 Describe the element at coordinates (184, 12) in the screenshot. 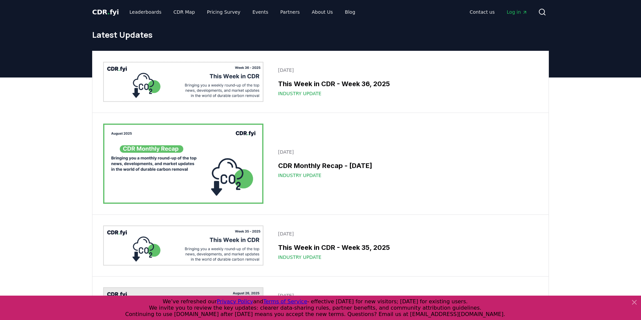

I see `a: CDR Map` at that location.